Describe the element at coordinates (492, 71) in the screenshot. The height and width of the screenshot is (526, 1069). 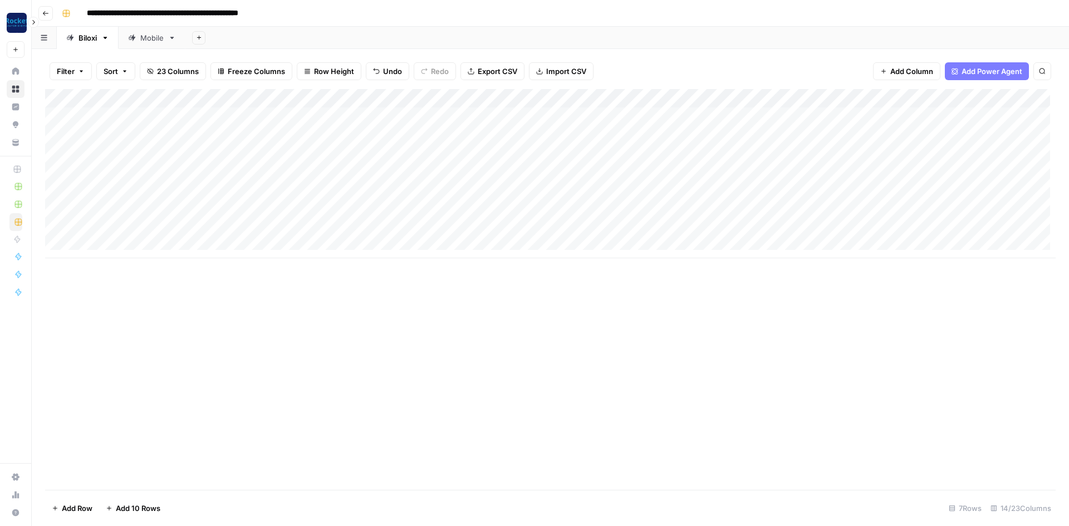
I see `button: Export CSV` at that location.